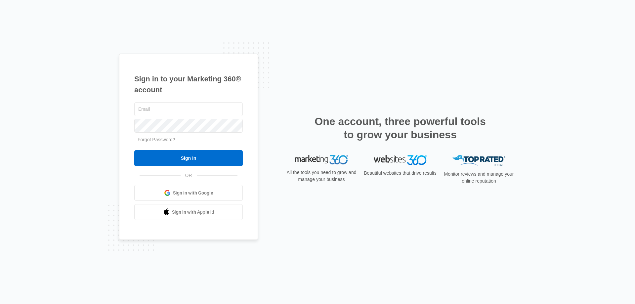 Image resolution: width=635 pixels, height=304 pixels. I want to click on span: Sign in with Google, so click(193, 193).